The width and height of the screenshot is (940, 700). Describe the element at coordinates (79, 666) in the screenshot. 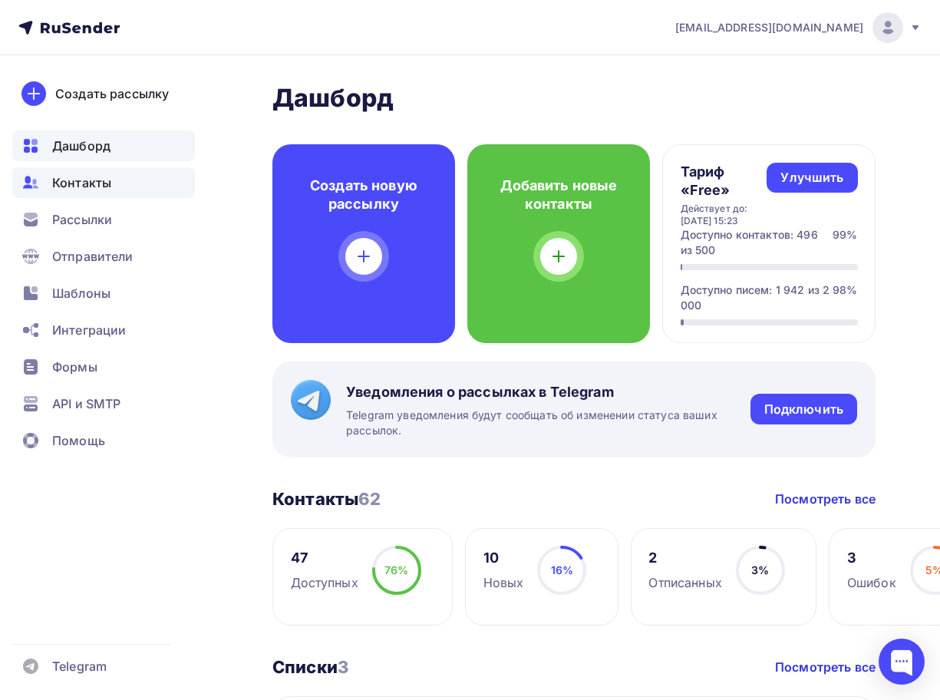

I see `span: Telegram` at that location.